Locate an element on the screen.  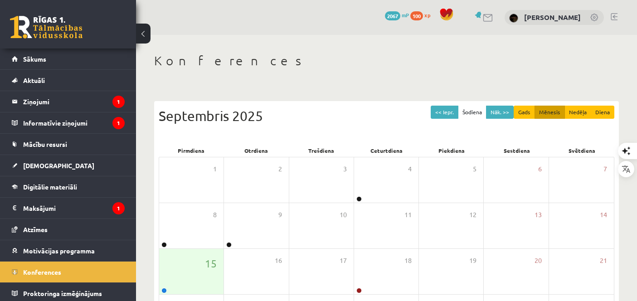
a: Digitālie materiāli is located at coordinates (68, 187).